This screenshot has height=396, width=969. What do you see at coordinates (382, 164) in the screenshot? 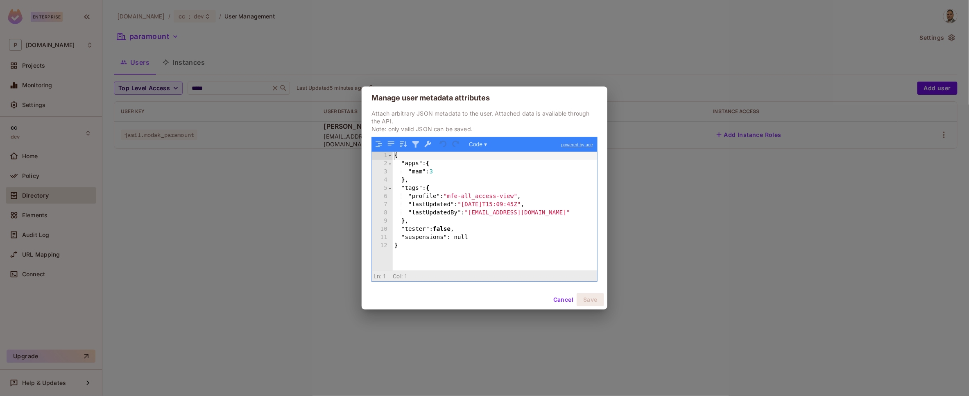
I see `div: 2` at bounding box center [382, 164].